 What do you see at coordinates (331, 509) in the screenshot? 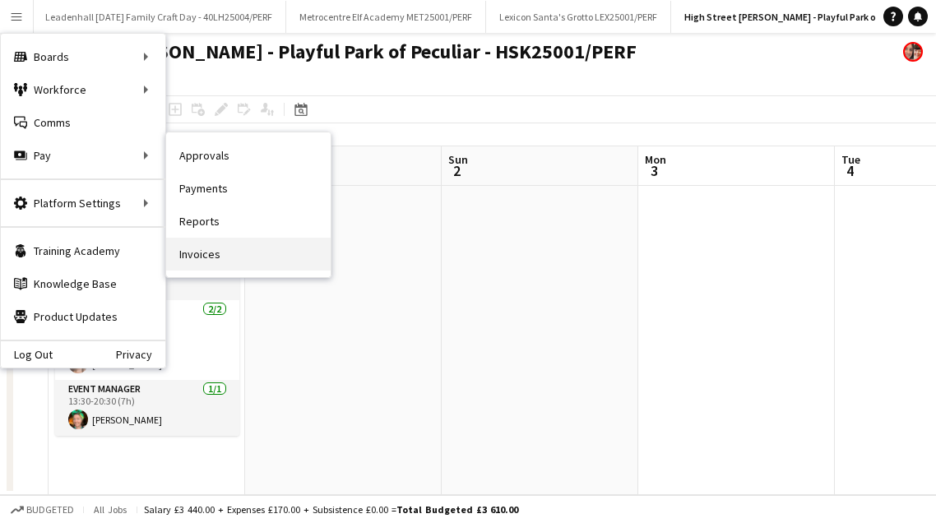
I see `div: Salary £3 440.00 + Expenses £170.00 + Subsistence £0.00 =` at bounding box center [331, 509].